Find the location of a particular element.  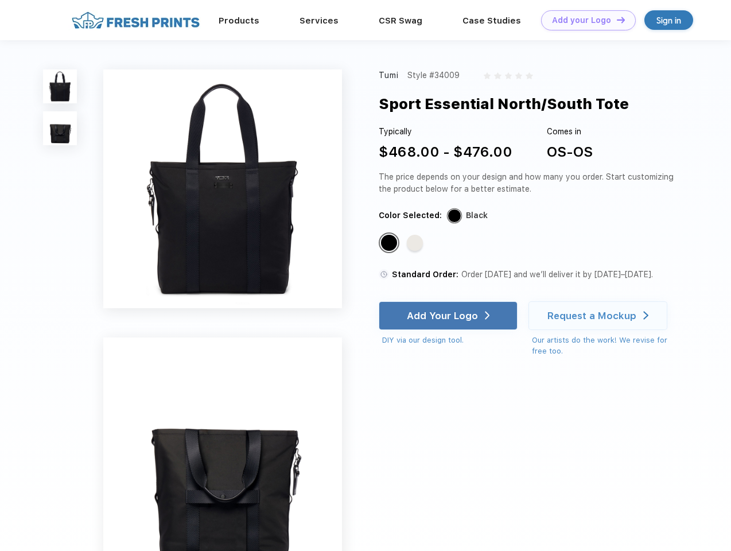

div: Sport Essential North/South Tote is located at coordinates (504, 104).